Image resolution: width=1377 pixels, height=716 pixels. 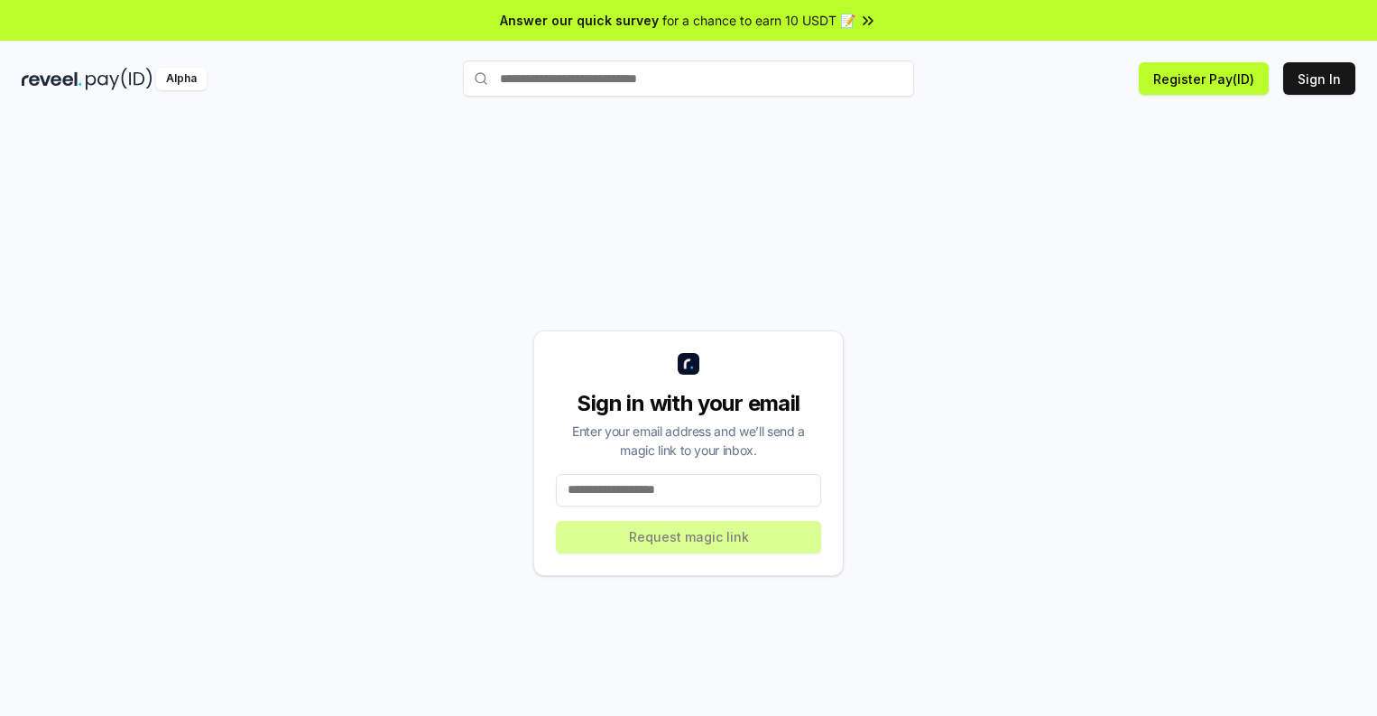 I want to click on button: Register Pay(ID), so click(x=1204, y=79).